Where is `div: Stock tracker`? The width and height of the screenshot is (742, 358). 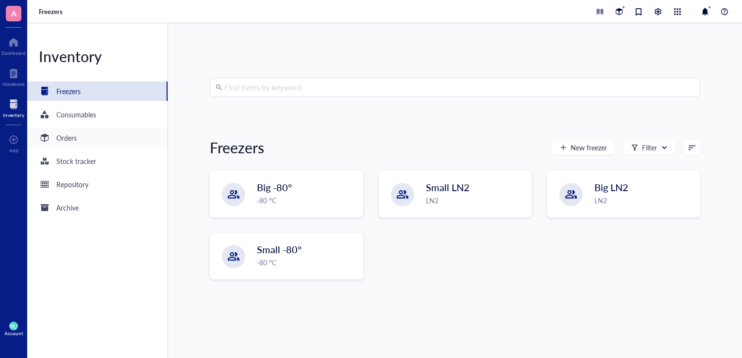 div: Stock tracker is located at coordinates (76, 161).